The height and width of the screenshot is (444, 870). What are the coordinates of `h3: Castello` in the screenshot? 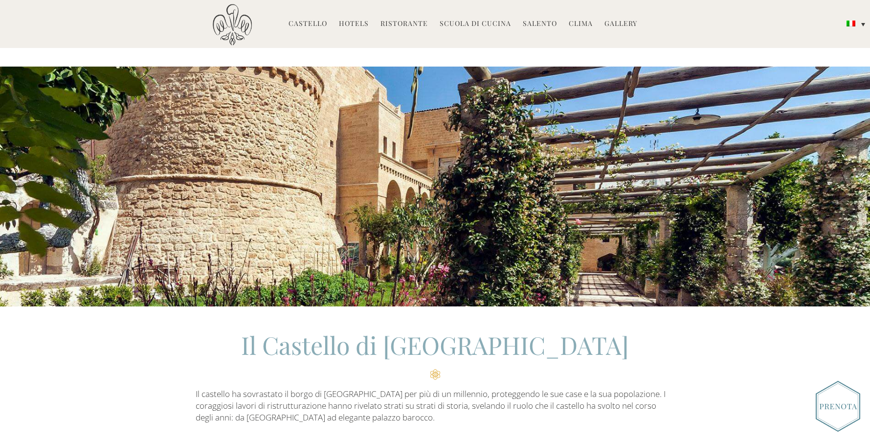 It's located at (437, 205).